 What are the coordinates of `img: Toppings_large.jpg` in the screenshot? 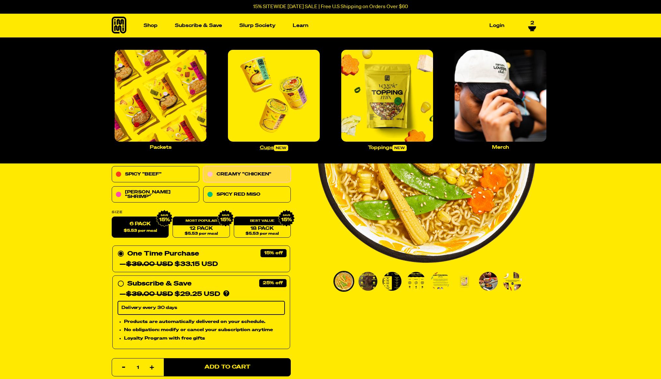 It's located at (387, 96).